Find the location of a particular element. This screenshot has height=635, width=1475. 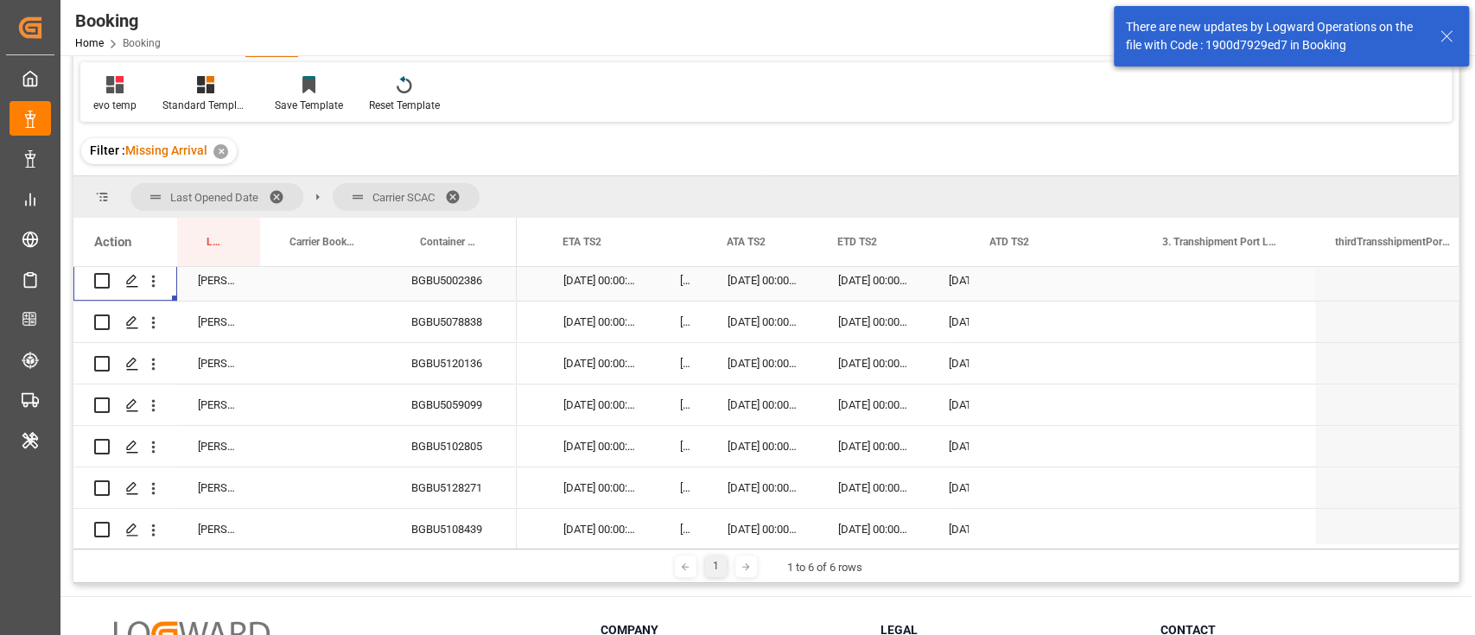

div: Action is located at coordinates (112, 242).